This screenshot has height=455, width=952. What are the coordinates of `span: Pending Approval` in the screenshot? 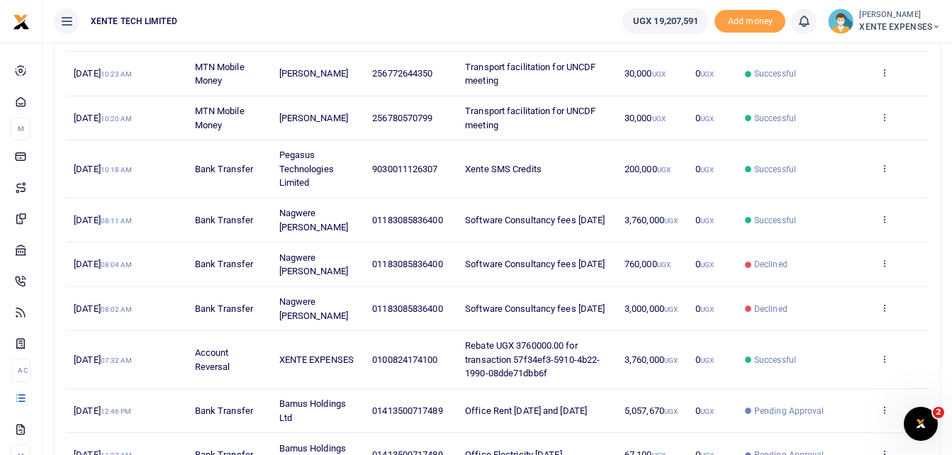 It's located at (789, 411).